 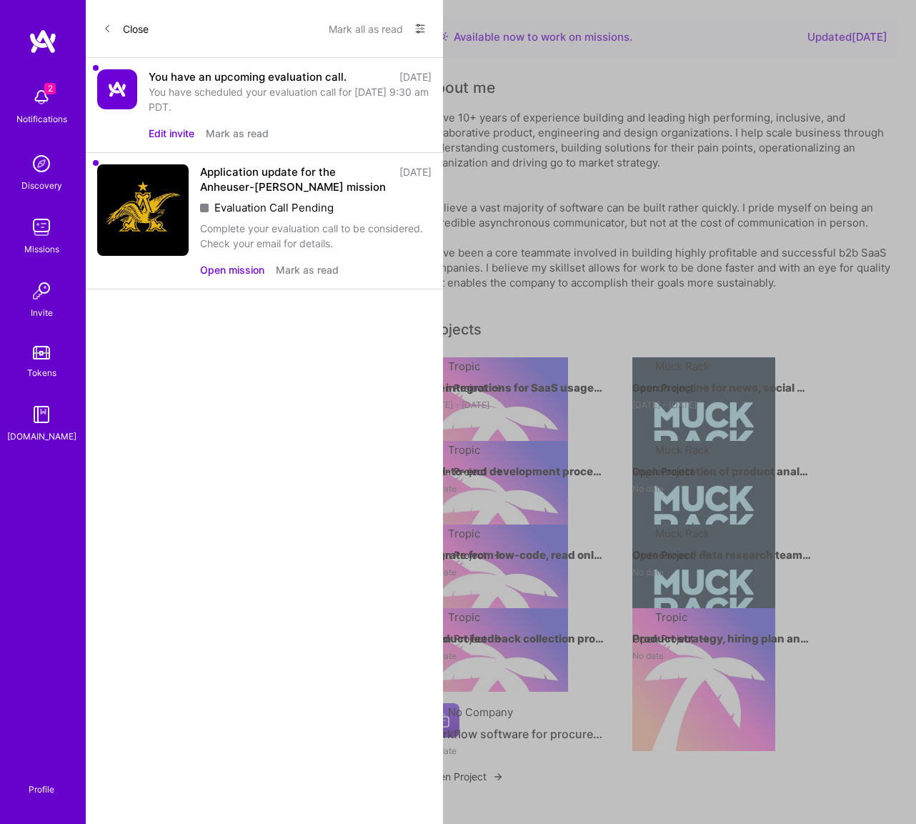 What do you see at coordinates (41, 97) in the screenshot?
I see `img: bell` at bounding box center [41, 97].